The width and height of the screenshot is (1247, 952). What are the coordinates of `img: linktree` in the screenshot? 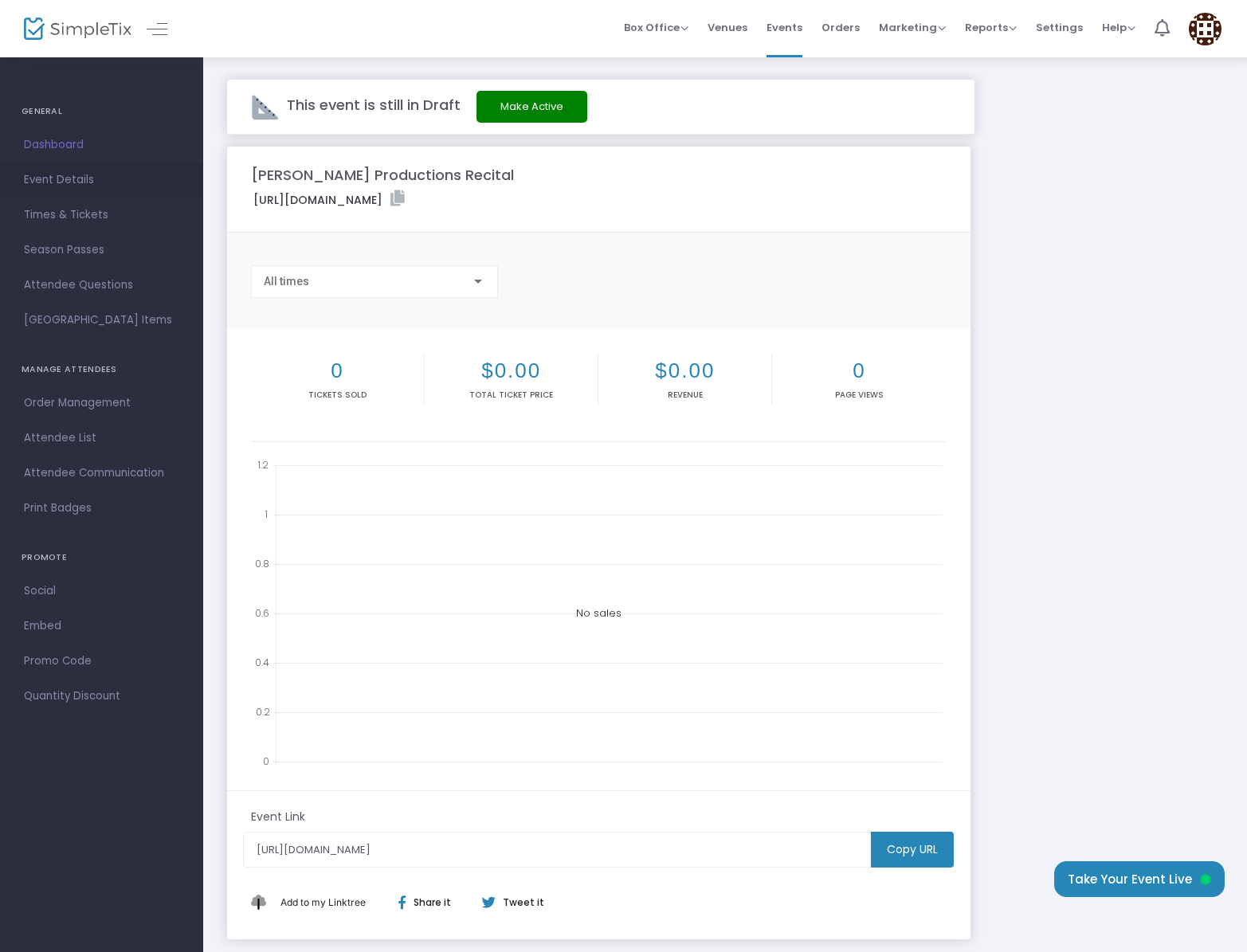 It's located at (264, 902).